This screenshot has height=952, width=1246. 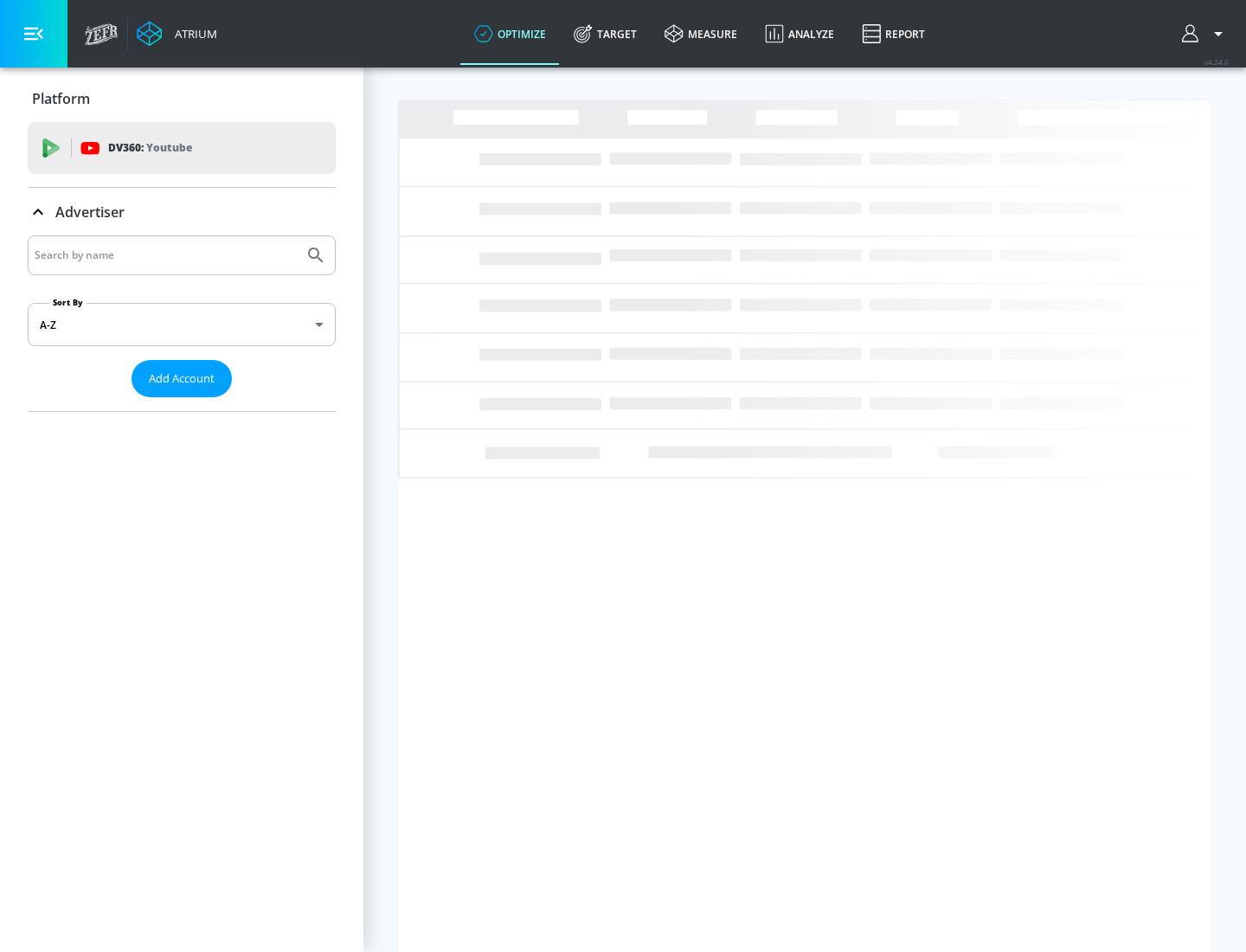 I want to click on a: Target, so click(x=605, y=34).